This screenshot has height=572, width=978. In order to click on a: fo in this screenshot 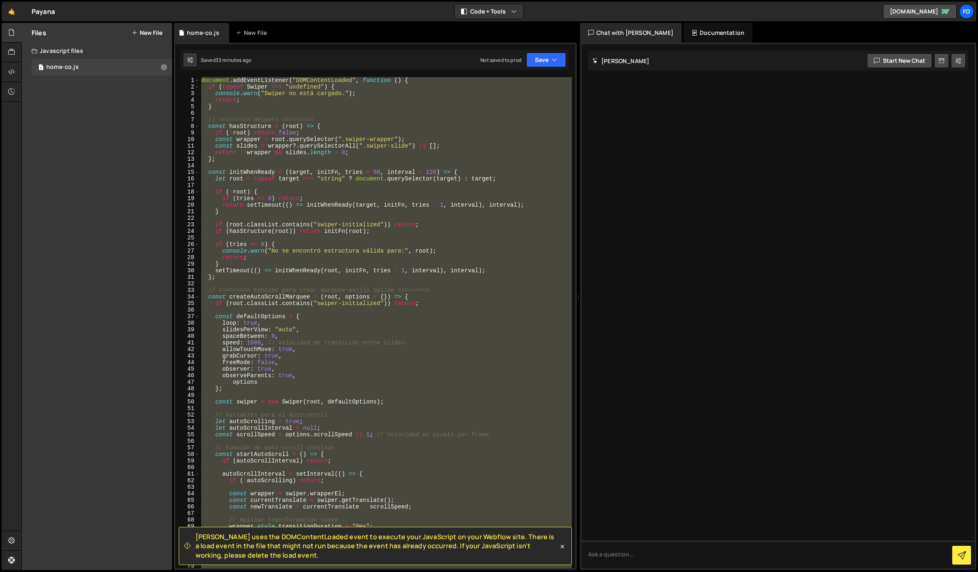, I will do `click(966, 11)`.